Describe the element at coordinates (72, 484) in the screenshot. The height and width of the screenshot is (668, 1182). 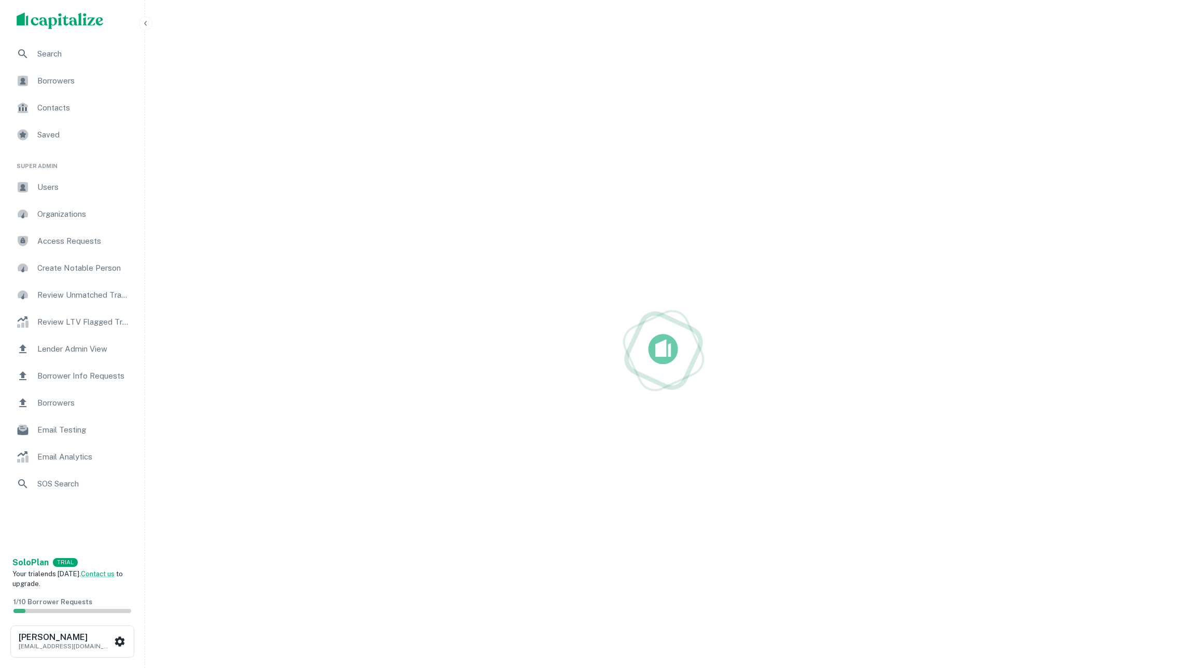
I see `div: SOS Search` at that location.